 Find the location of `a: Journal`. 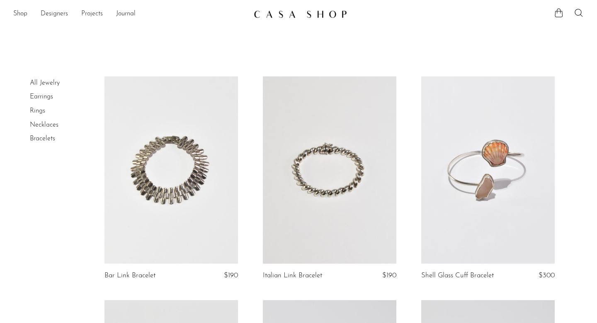

a: Journal is located at coordinates (126, 14).